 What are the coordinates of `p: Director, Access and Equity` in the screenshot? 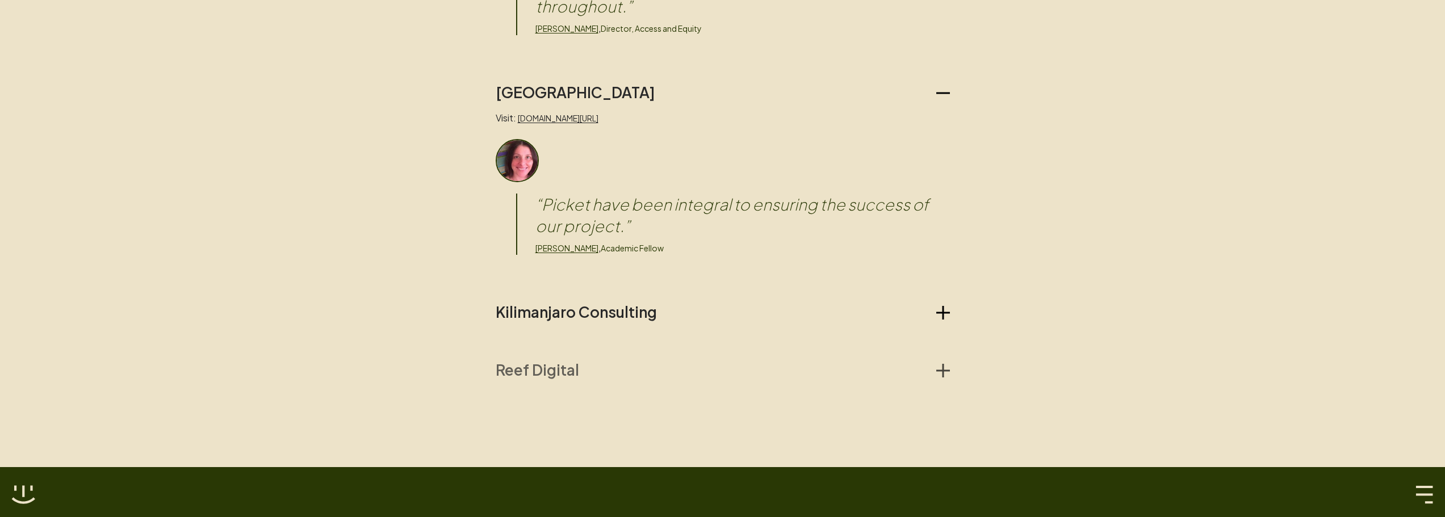 It's located at (651, 28).